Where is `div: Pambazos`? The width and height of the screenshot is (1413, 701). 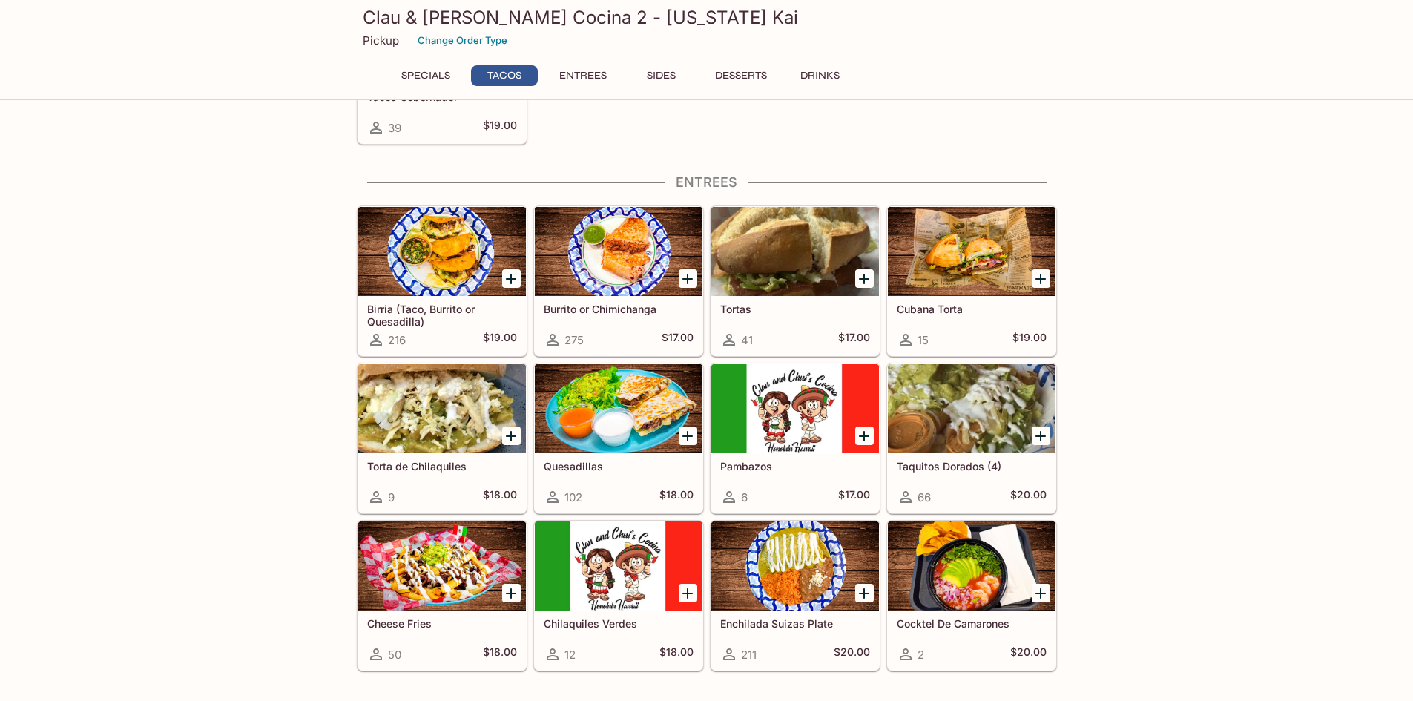
div: Pambazos is located at coordinates (795, 409).